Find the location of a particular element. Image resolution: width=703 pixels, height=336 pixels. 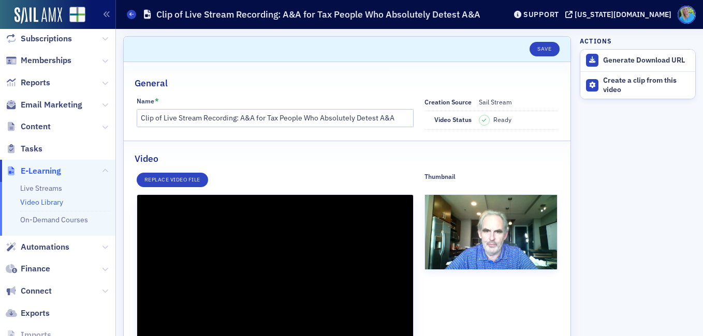

a: Exports is located at coordinates (27, 314).